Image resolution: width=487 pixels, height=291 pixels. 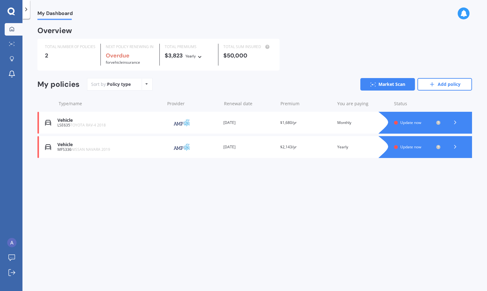 What do you see at coordinates (445, 84) in the screenshot?
I see `a: Add policy` at bounding box center [445, 84].